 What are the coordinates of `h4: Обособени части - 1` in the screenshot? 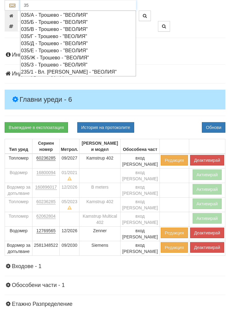 It's located at (115, 285).